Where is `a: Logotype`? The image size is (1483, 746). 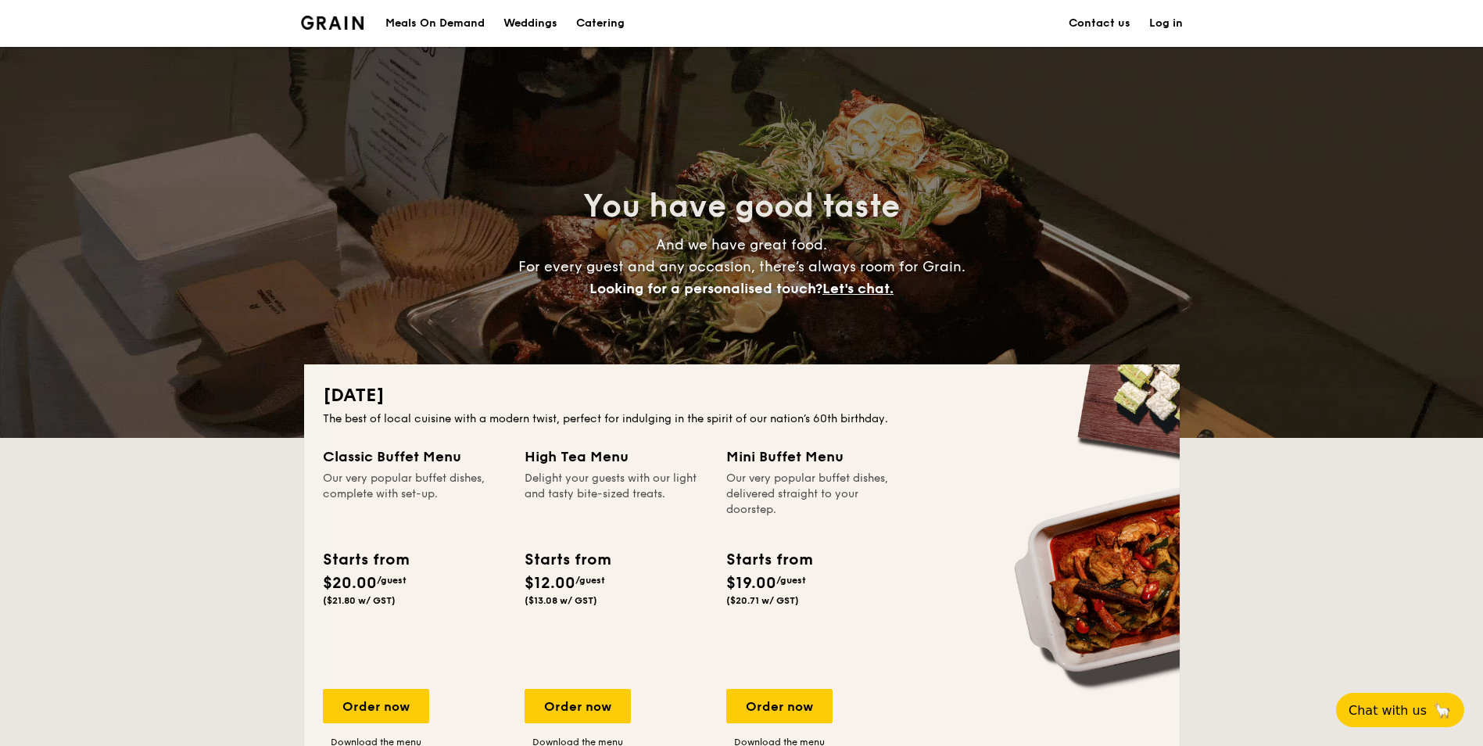 a: Logotype is located at coordinates (332, 23).